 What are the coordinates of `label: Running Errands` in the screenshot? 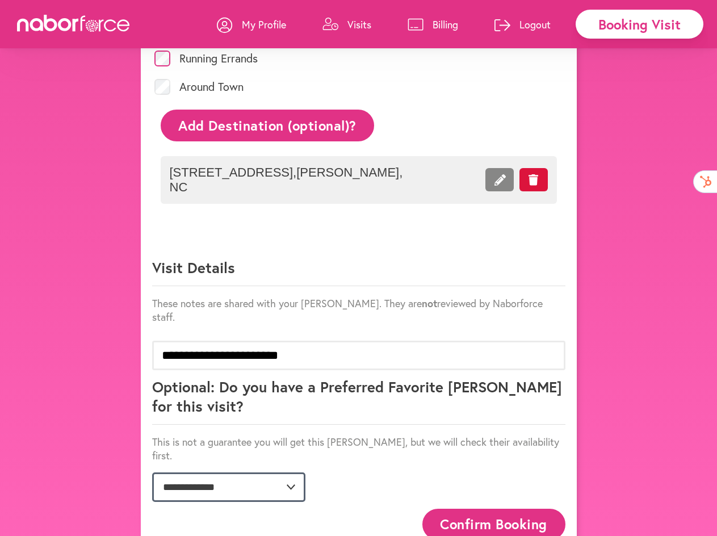 It's located at (219, 59).